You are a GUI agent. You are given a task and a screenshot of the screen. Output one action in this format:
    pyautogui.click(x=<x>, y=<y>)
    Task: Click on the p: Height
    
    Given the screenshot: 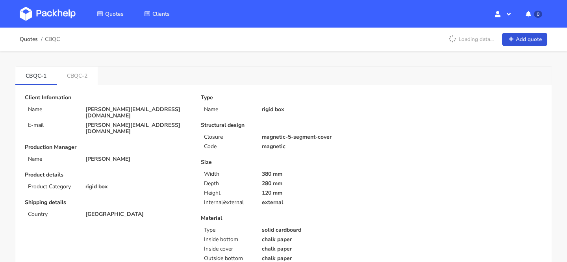 What is the action you would take?
    pyautogui.click(x=228, y=193)
    